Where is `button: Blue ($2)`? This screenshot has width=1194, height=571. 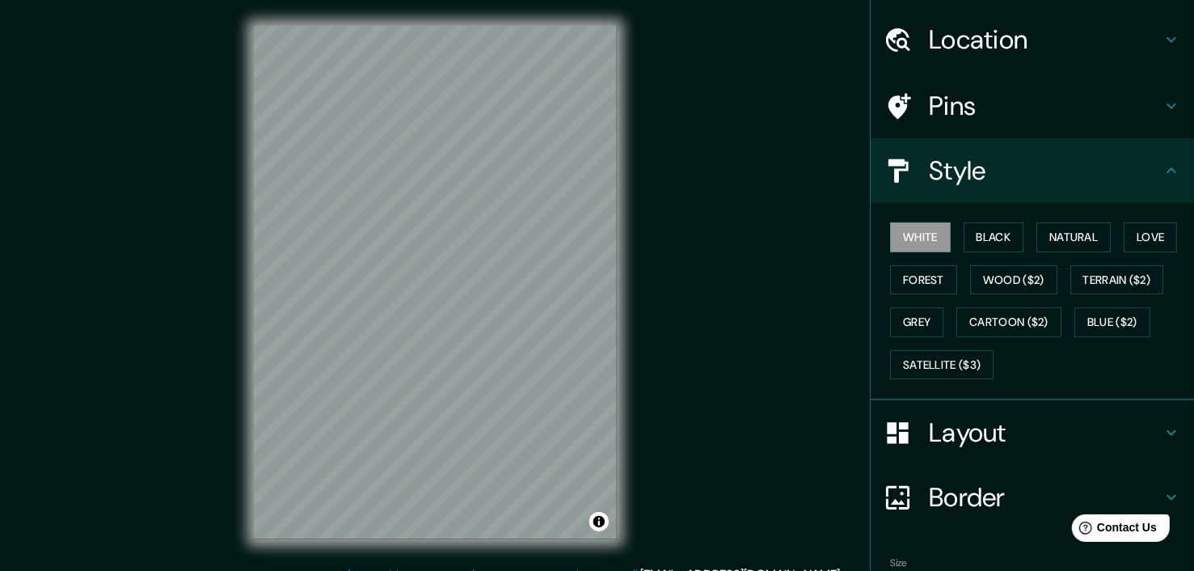
button: Blue ($2) is located at coordinates (1113, 322).